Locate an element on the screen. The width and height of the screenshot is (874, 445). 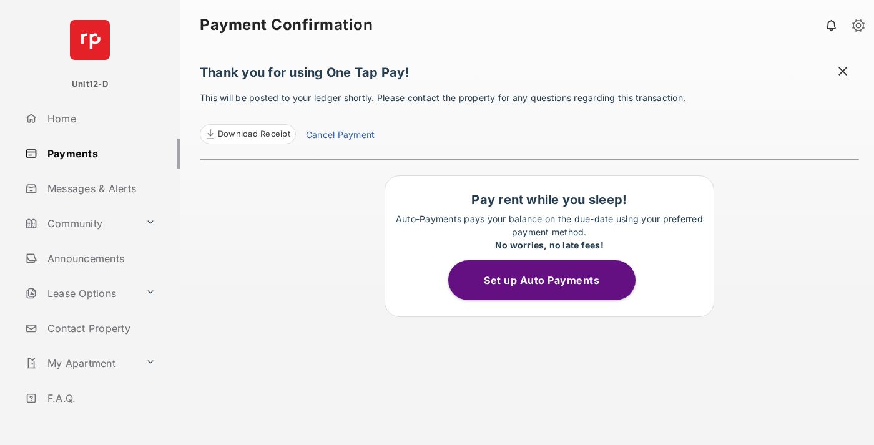
button: Set up Auto Payments is located at coordinates (542, 280).